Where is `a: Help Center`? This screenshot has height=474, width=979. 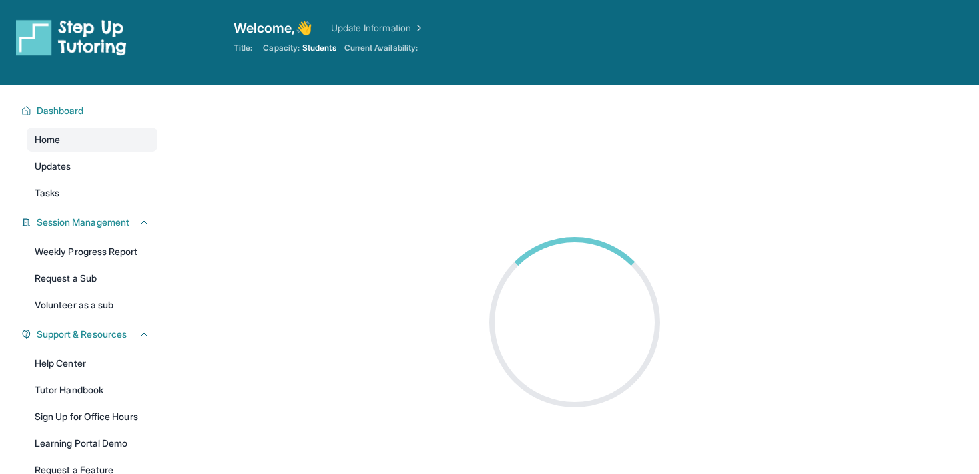
a: Help Center is located at coordinates (92, 364).